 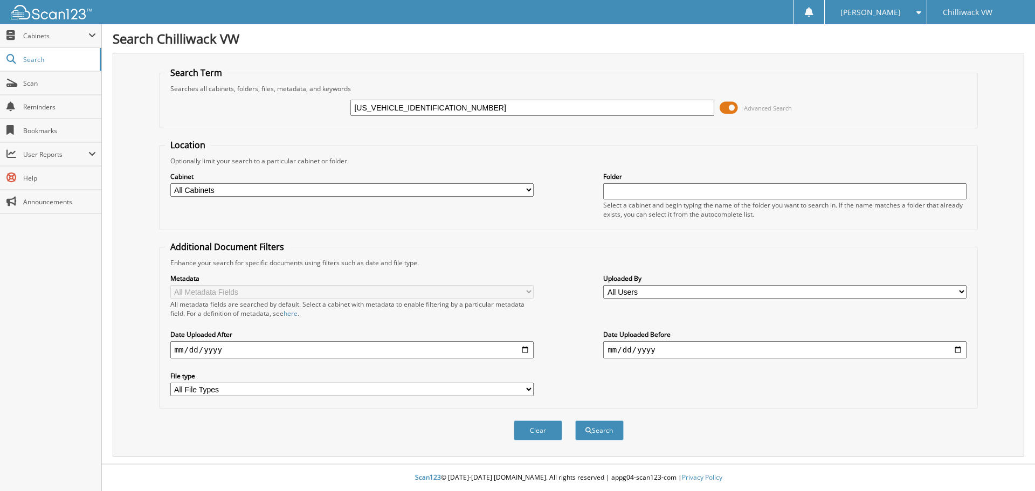 I want to click on span: Cabinets, so click(x=56, y=36).